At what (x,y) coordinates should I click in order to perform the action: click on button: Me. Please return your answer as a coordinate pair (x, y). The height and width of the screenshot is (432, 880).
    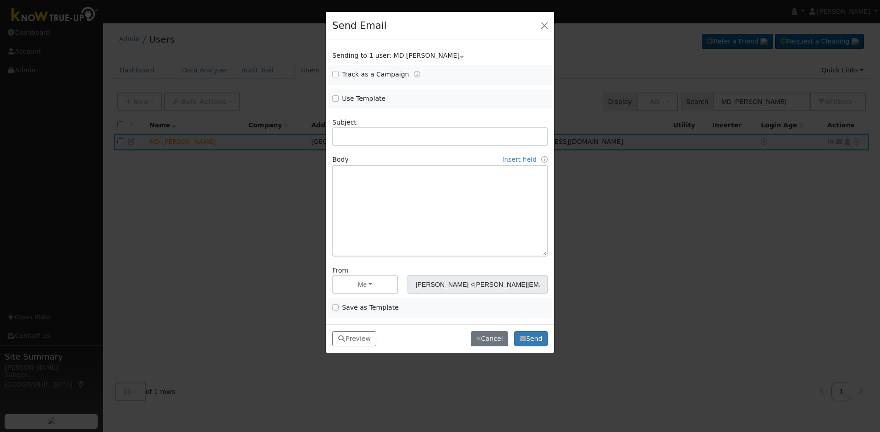
    Looking at the image, I should click on (365, 284).